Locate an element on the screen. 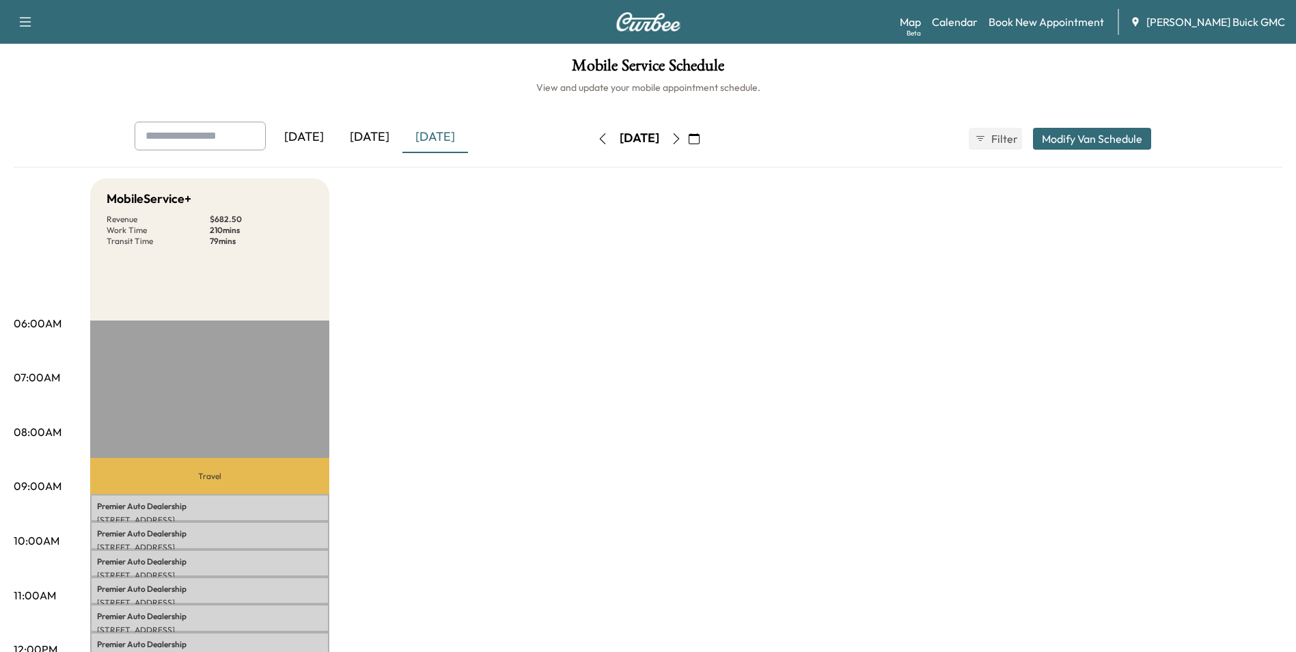 Image resolution: width=1296 pixels, height=652 pixels. button: Modify Van Schedule is located at coordinates (1091, 139).